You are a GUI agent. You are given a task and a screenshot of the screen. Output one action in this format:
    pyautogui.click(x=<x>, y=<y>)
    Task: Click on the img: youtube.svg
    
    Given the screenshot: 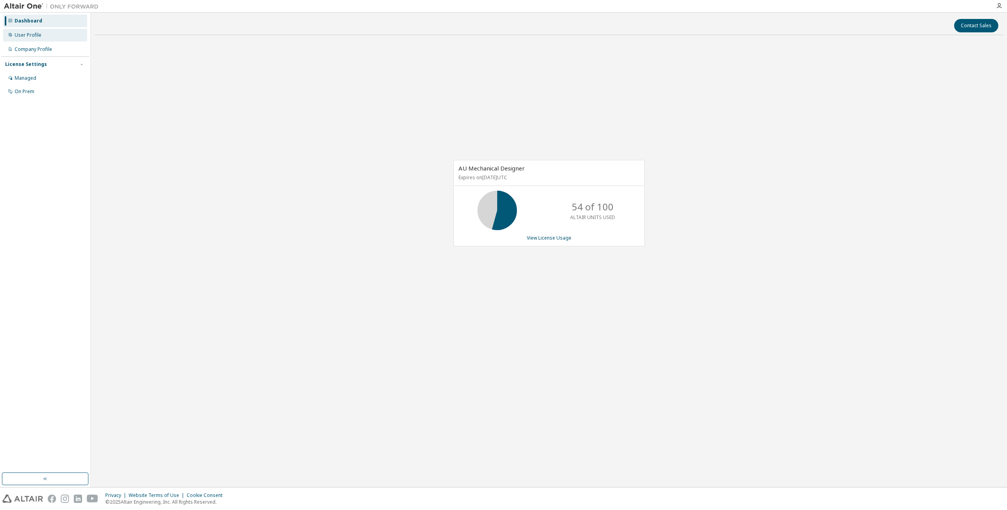 What is the action you would take?
    pyautogui.click(x=92, y=498)
    